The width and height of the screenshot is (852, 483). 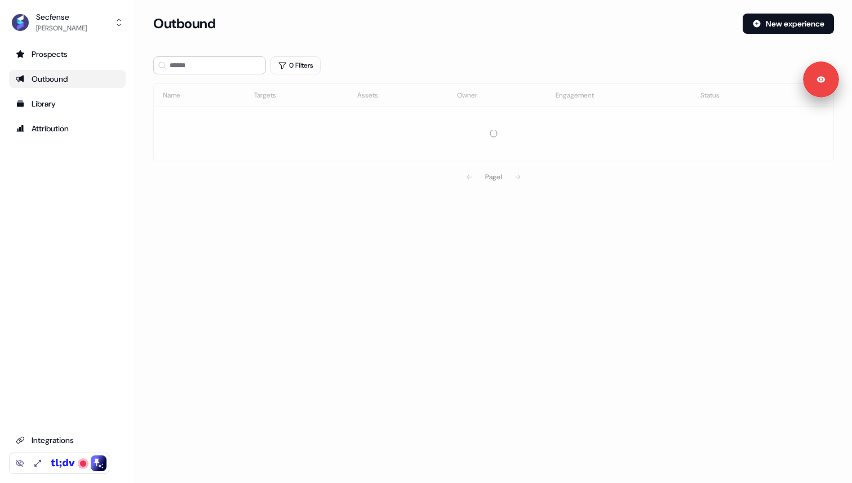 I want to click on a: Go to outbound experience, so click(x=67, y=79).